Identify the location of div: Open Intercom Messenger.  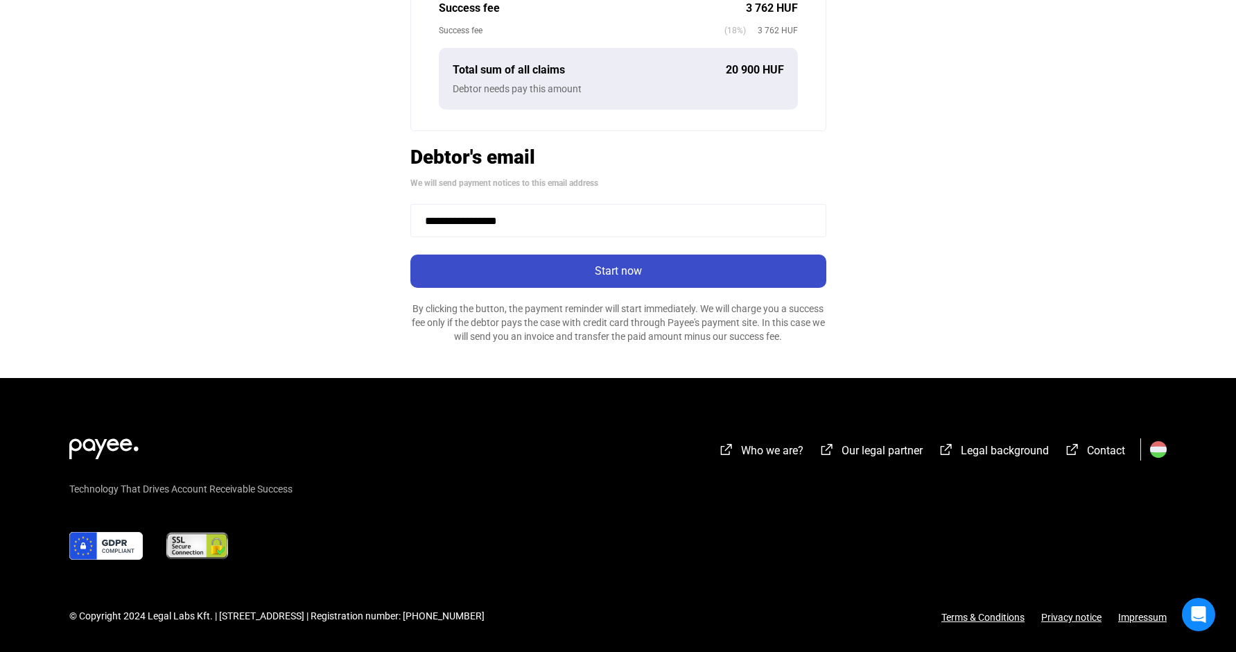
(1198, 614).